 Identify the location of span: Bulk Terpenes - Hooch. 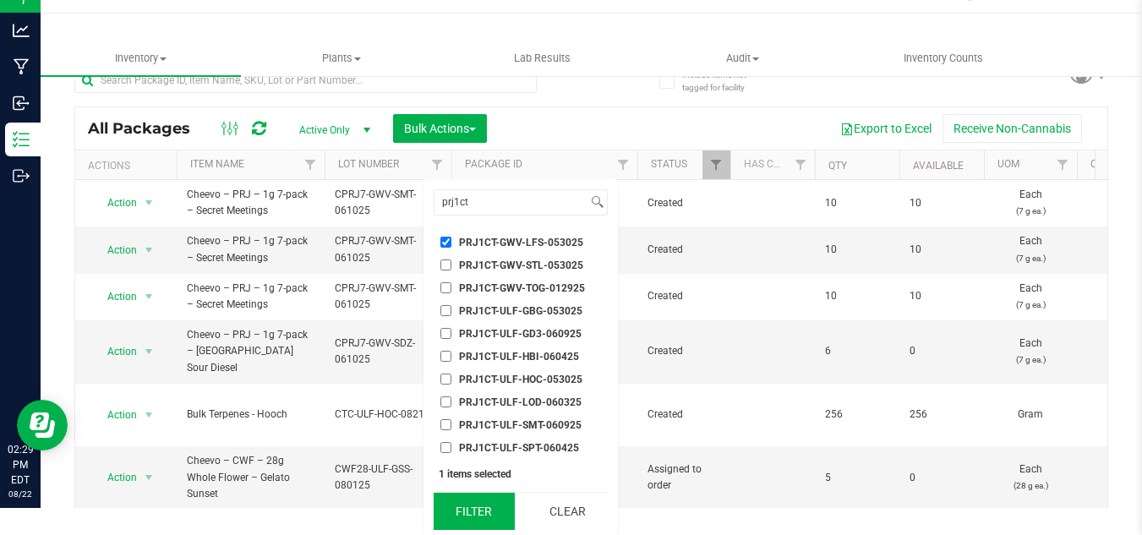
(250, 414).